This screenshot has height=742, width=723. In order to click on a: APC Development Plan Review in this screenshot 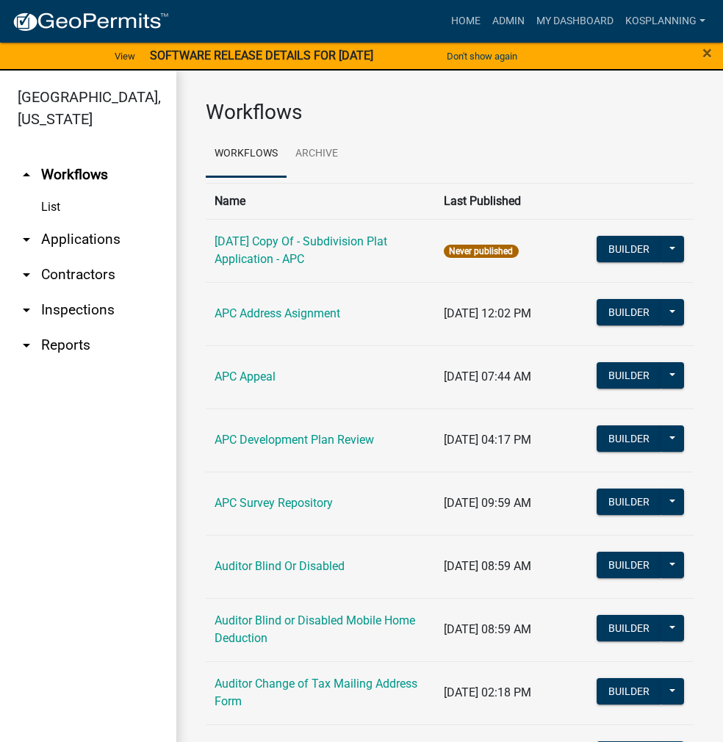, I will do `click(294, 439)`.